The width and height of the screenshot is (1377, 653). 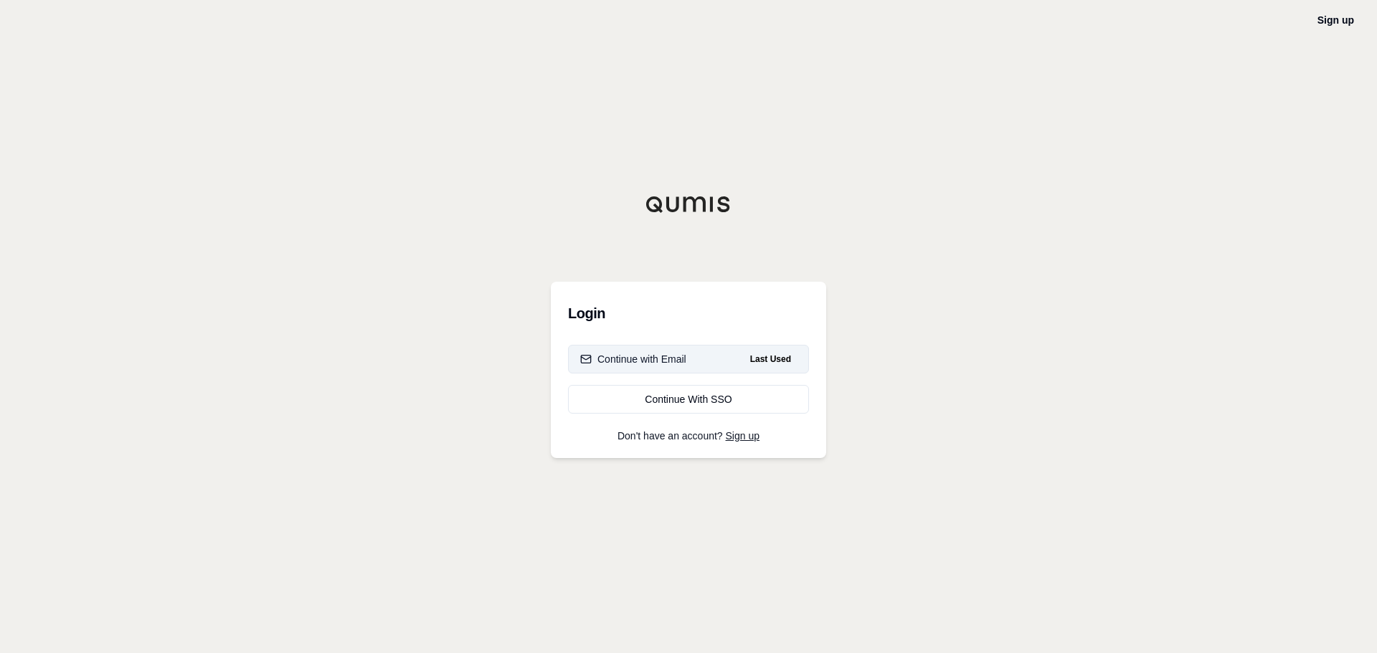 What do you see at coordinates (770, 359) in the screenshot?
I see `span: Last Used` at bounding box center [770, 359].